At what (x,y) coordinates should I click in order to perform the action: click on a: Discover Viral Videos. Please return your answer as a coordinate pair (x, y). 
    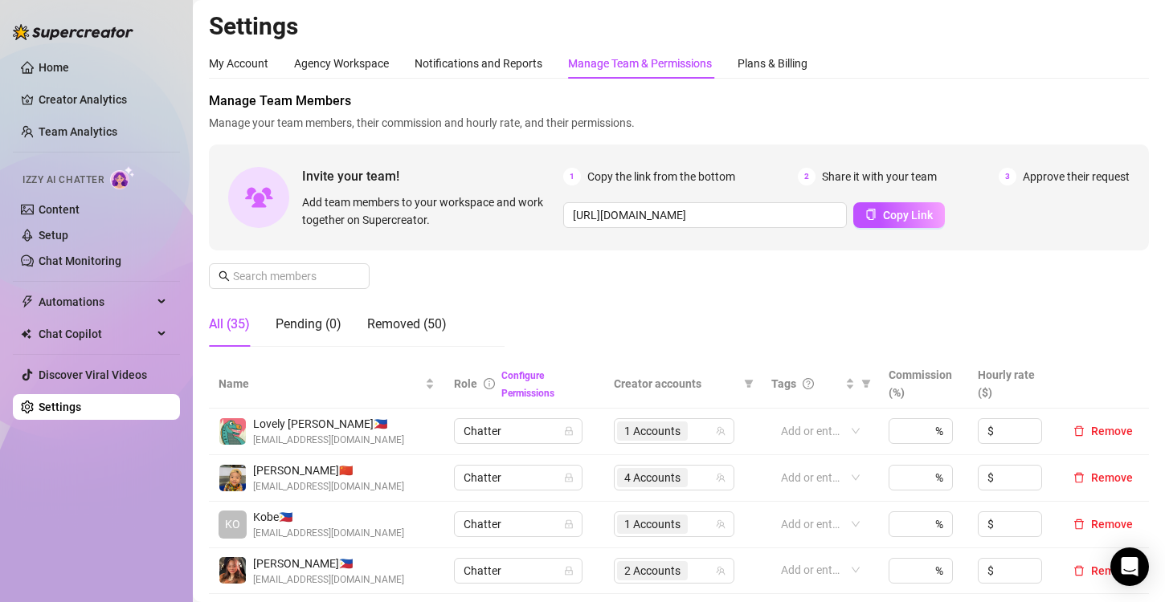
    Looking at the image, I should click on (92, 375).